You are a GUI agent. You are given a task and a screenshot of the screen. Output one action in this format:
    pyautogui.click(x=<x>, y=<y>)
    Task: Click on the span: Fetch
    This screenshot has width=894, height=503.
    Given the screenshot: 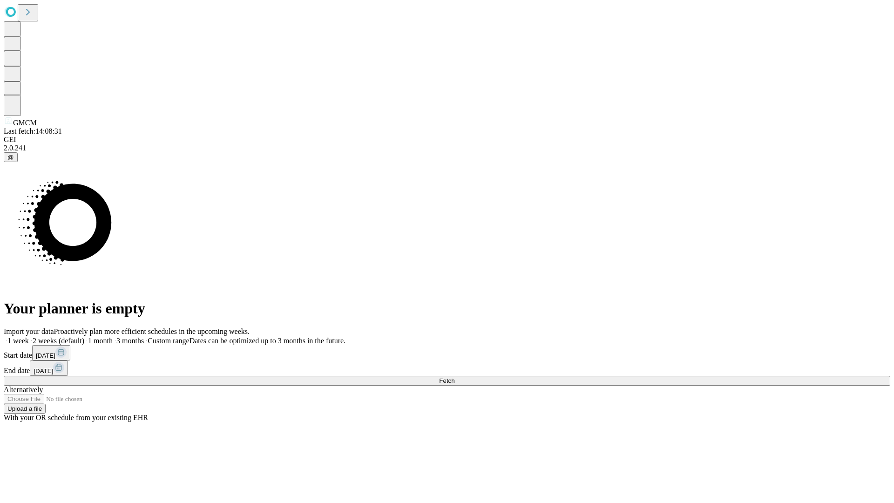 What is the action you would take?
    pyautogui.click(x=446, y=380)
    